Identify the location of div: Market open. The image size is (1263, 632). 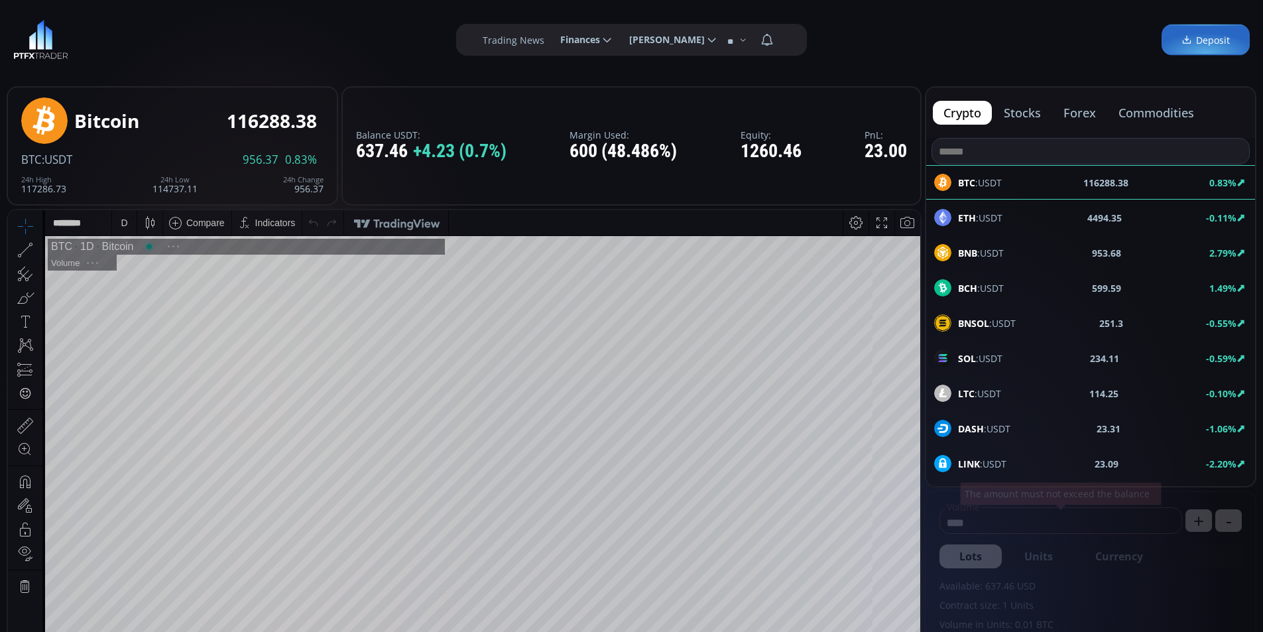
(141, 36).